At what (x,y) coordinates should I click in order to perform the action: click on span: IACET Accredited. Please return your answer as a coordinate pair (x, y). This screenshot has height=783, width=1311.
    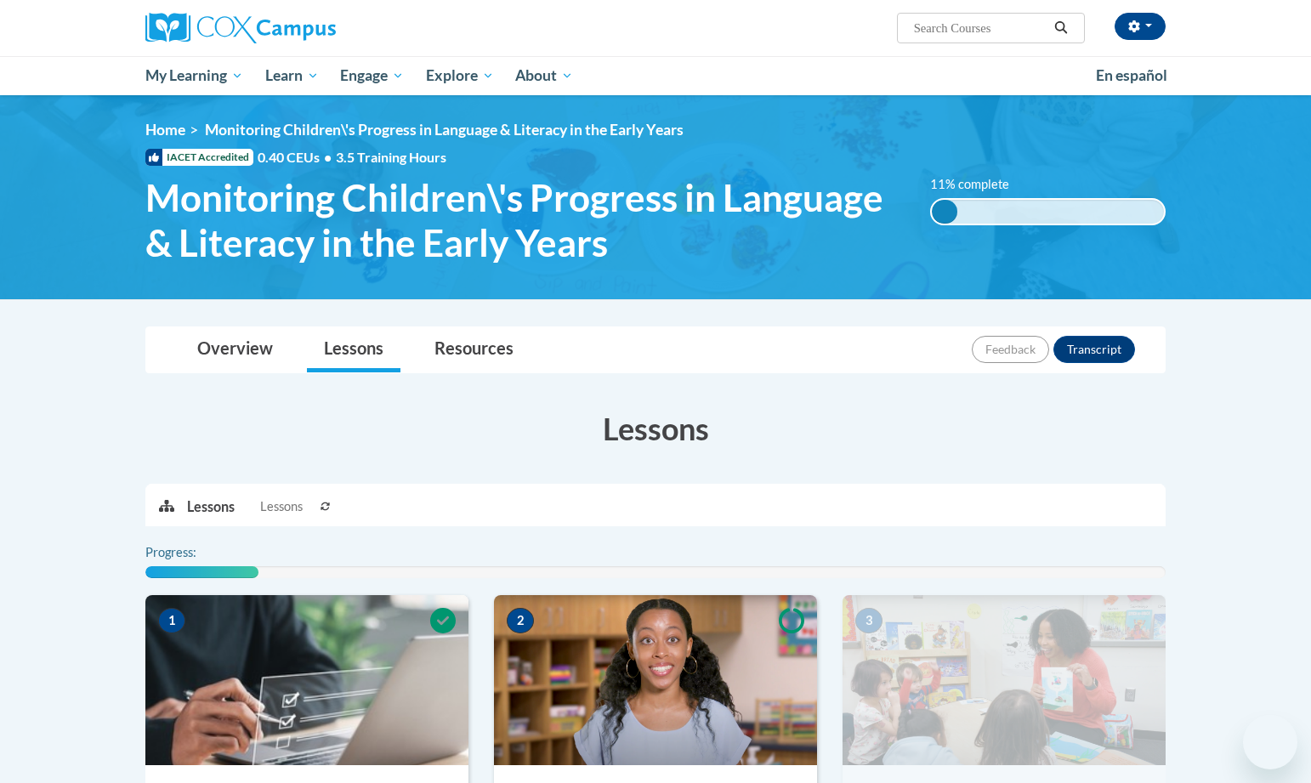
    Looking at the image, I should click on (199, 157).